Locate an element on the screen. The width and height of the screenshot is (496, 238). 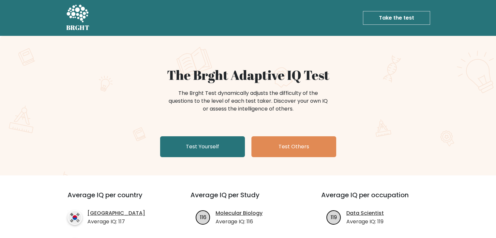
a: Take the test is located at coordinates (397, 18).